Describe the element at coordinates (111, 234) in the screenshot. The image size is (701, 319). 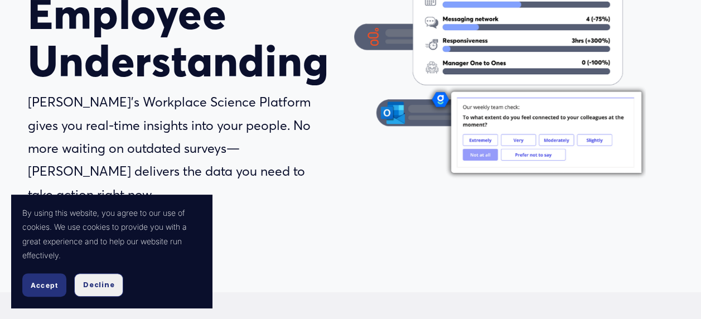
I see `p: By using this website, you agree to our use of cookies. We use cookies to provide you with a grea...` at that location.